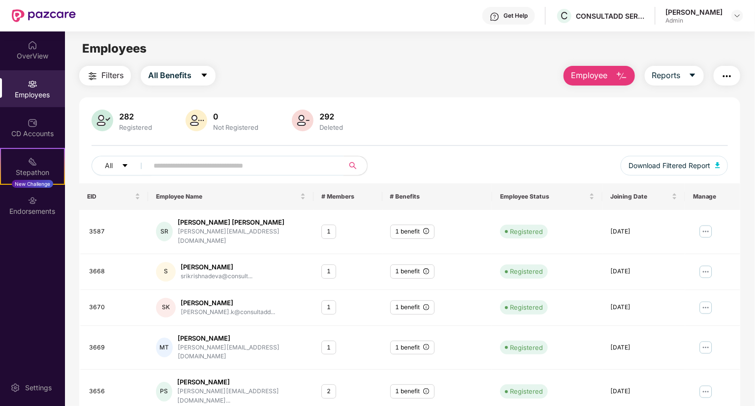  What do you see at coordinates (164, 232) in the screenshot?
I see `div: SR` at bounding box center [164, 232].